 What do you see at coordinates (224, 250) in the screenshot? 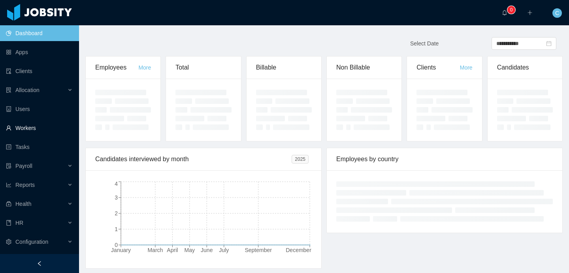
I see `tspan: July` at bounding box center [224, 250].